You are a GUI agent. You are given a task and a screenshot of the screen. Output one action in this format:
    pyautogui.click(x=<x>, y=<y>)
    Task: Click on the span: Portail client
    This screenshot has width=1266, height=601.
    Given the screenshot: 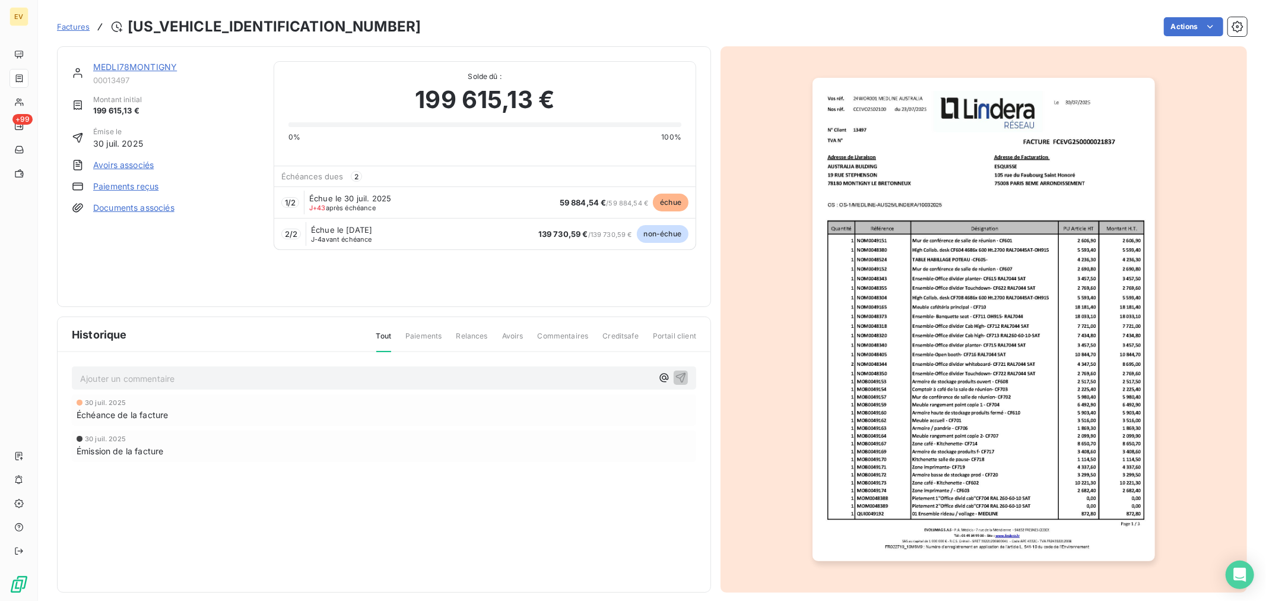 What is the action you would take?
    pyautogui.click(x=674, y=341)
    